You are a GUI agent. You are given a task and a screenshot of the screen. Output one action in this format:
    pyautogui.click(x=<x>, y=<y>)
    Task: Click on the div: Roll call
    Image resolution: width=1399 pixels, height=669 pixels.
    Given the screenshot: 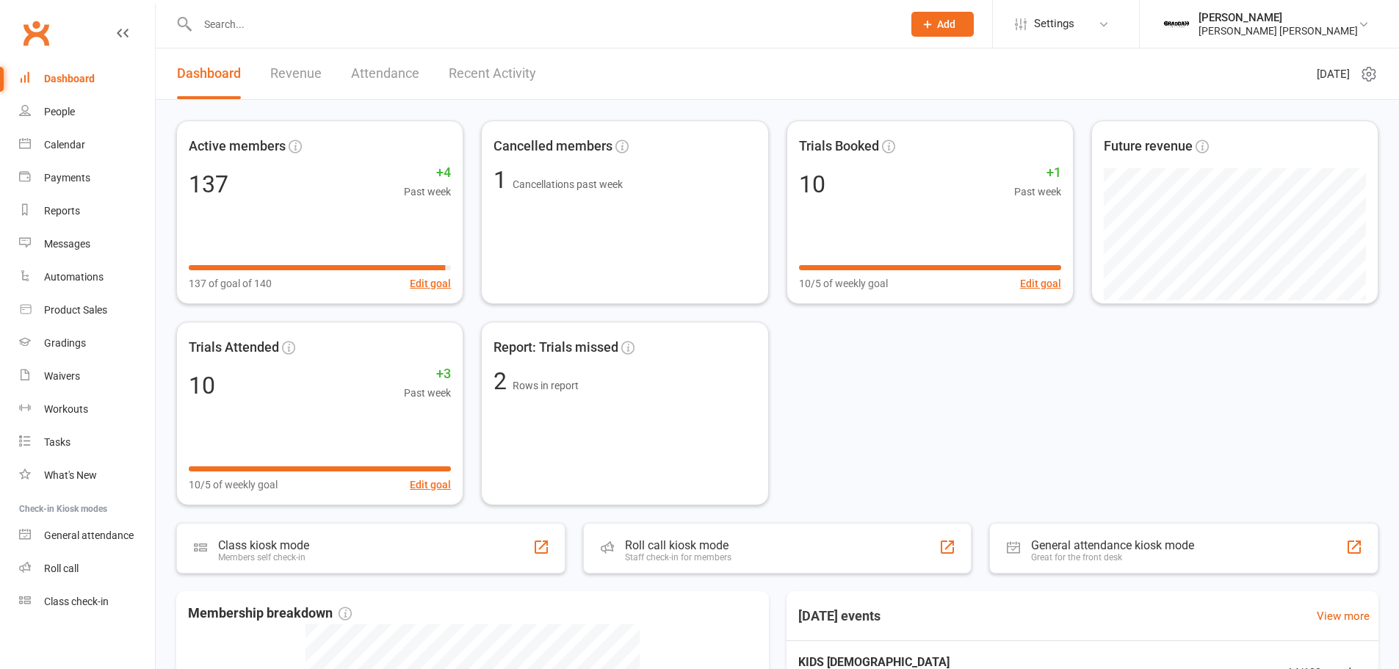 What is the action you would take?
    pyautogui.click(x=61, y=568)
    